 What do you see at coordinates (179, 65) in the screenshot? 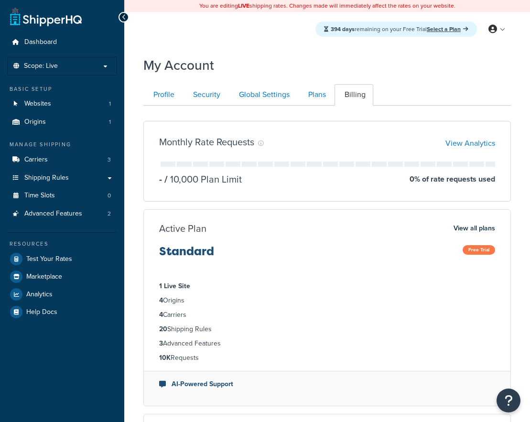
I see `h1: My Account` at bounding box center [179, 65].